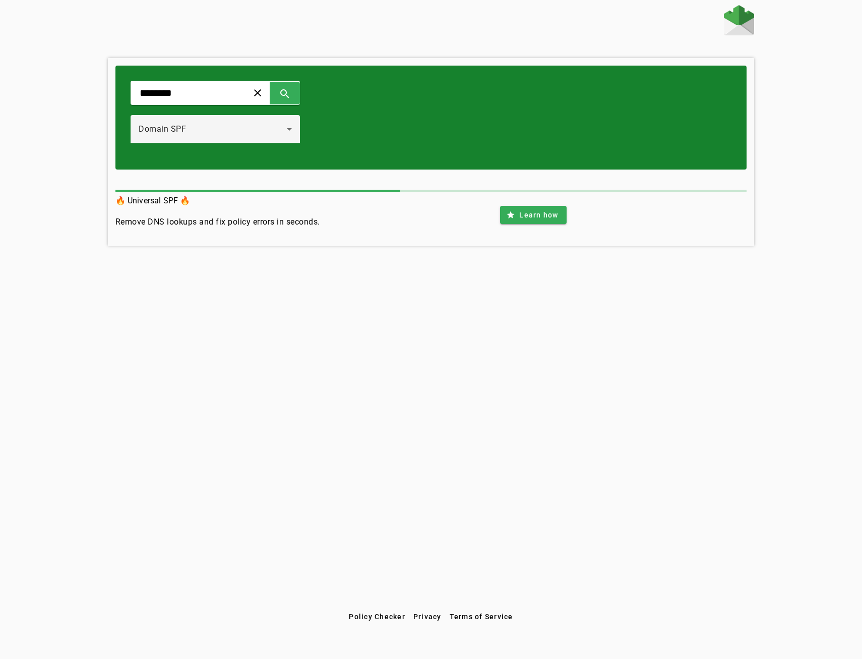 This screenshot has height=659, width=862. What do you see at coordinates (218, 201) in the screenshot?
I see `h3: 🔥 Universal SPF 🔥` at bounding box center [218, 201].